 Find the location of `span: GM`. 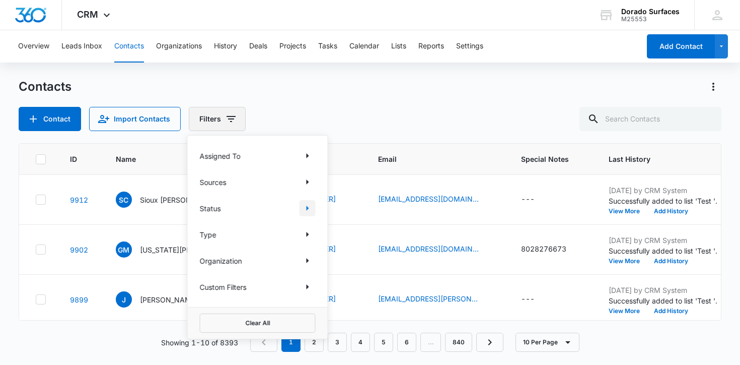

span: GM is located at coordinates (124, 249).